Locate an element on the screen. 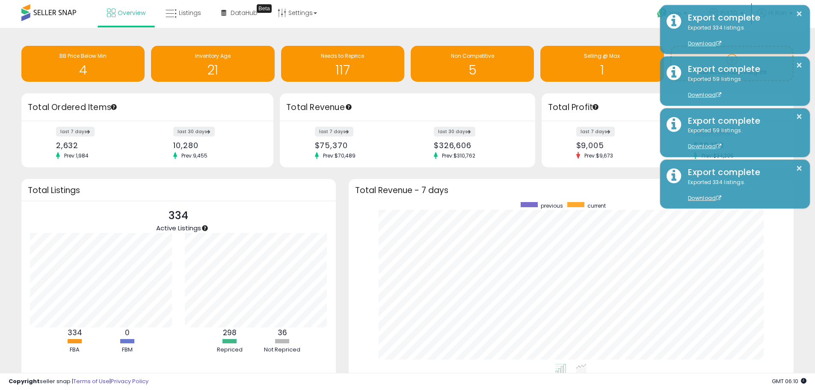 The width and height of the screenshot is (815, 390). div: Repriced is located at coordinates (230, 349).